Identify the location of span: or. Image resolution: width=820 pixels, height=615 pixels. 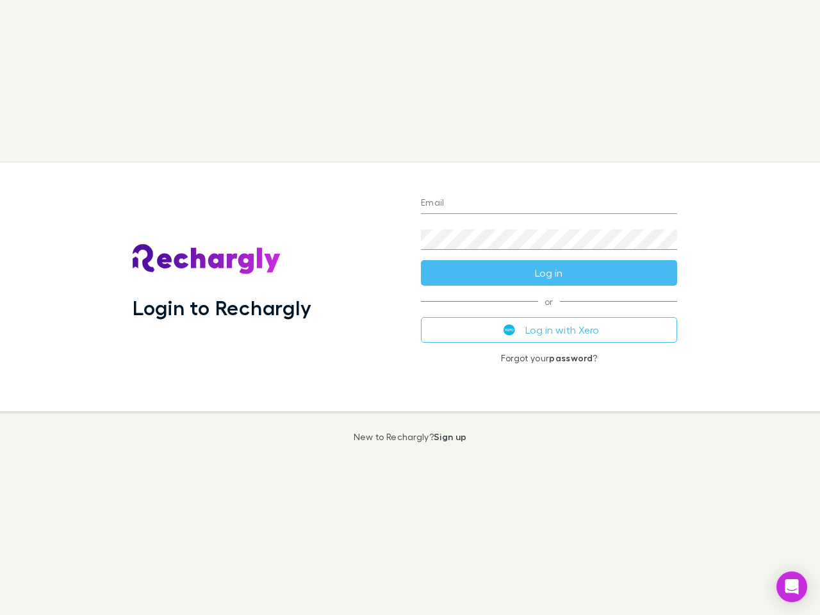
(549, 301).